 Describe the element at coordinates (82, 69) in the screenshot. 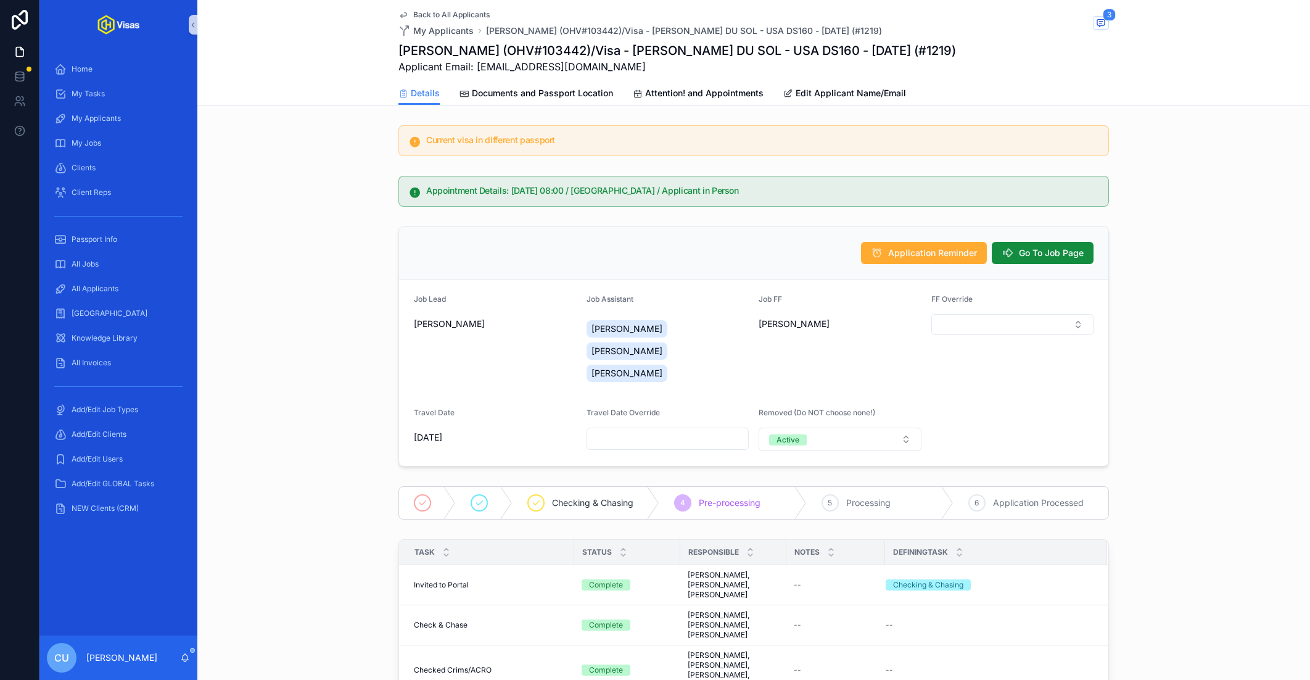

I see `span: Home` at that location.